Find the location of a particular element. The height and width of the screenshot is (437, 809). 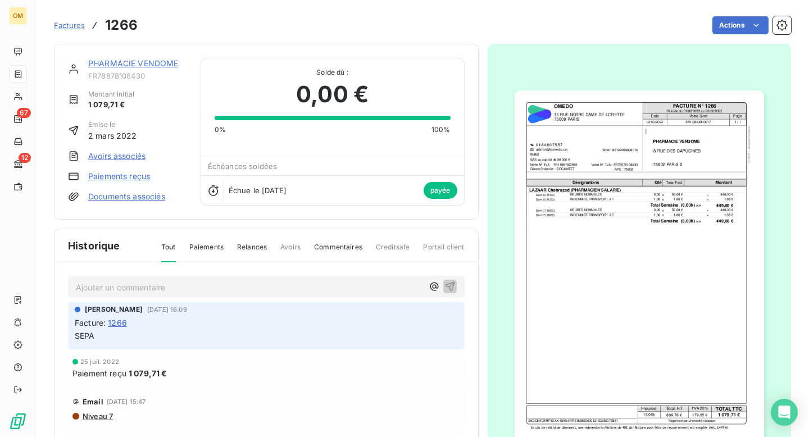

span: payée is located at coordinates (441, 191).